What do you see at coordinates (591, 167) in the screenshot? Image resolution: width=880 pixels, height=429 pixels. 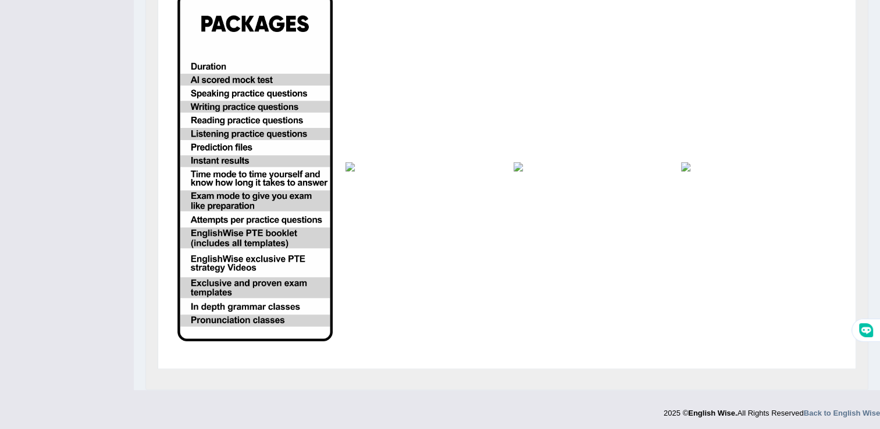 I see `img: inr-gold.png` at bounding box center [591, 167].